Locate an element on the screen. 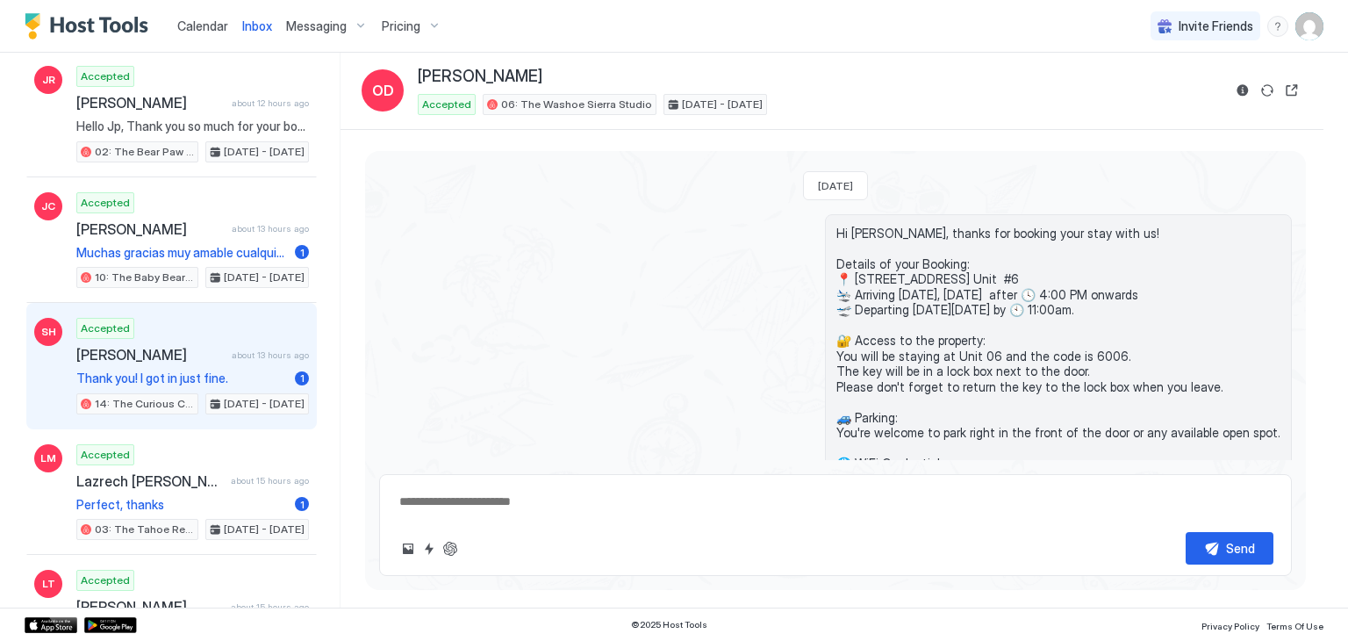 Image resolution: width=1348 pixels, height=641 pixels. span: LM is located at coordinates (48, 458).